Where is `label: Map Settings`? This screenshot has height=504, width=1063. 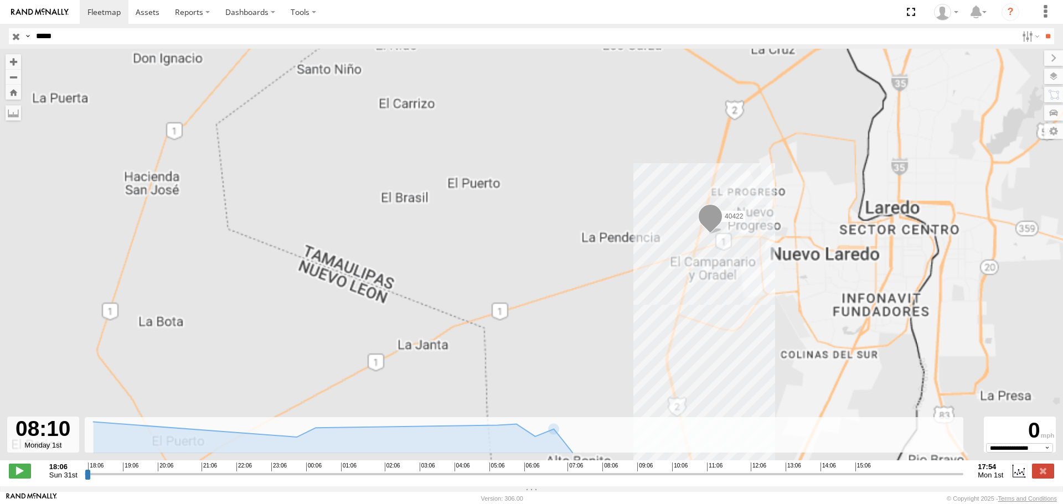
label: Map Settings is located at coordinates (1053, 131).